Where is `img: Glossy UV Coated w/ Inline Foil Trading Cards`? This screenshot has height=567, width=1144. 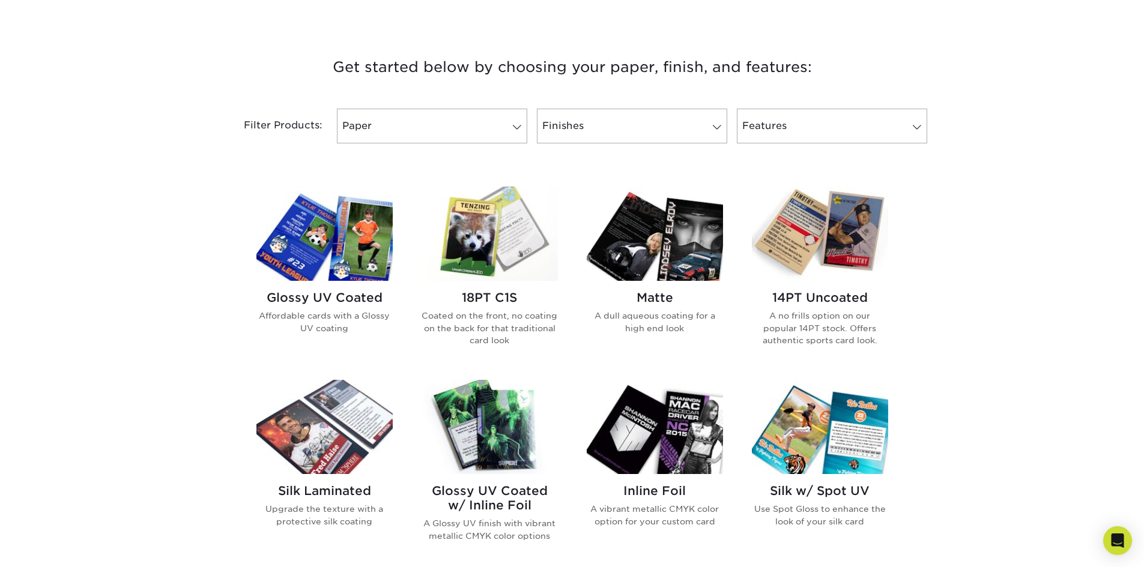
img: Glossy UV Coated w/ Inline Foil Trading Cards is located at coordinates (489, 427).